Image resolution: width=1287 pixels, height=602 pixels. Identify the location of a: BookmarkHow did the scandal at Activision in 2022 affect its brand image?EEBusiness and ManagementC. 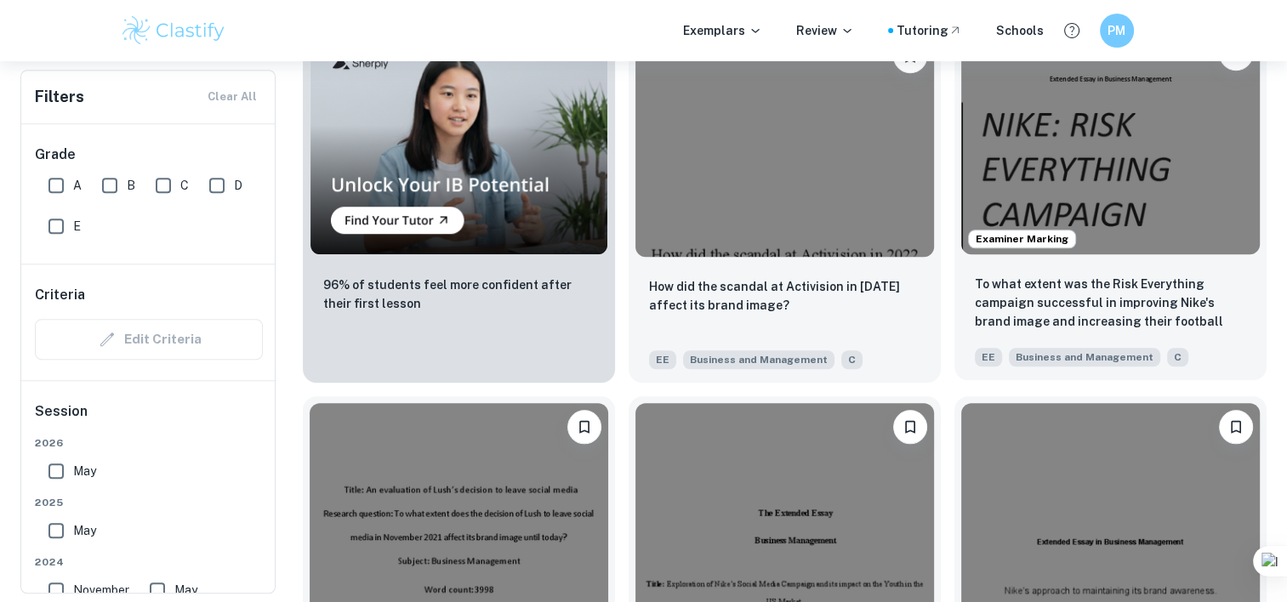
(784, 203).